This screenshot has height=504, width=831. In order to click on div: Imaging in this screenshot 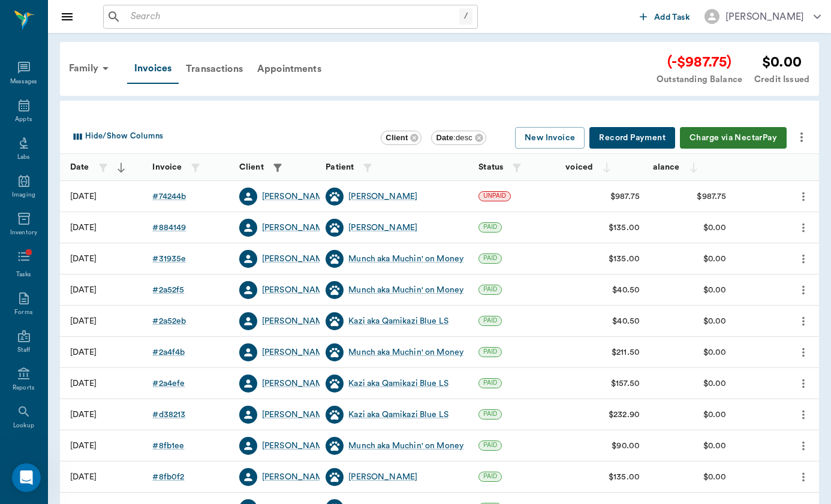, I will do `click(23, 195)`.